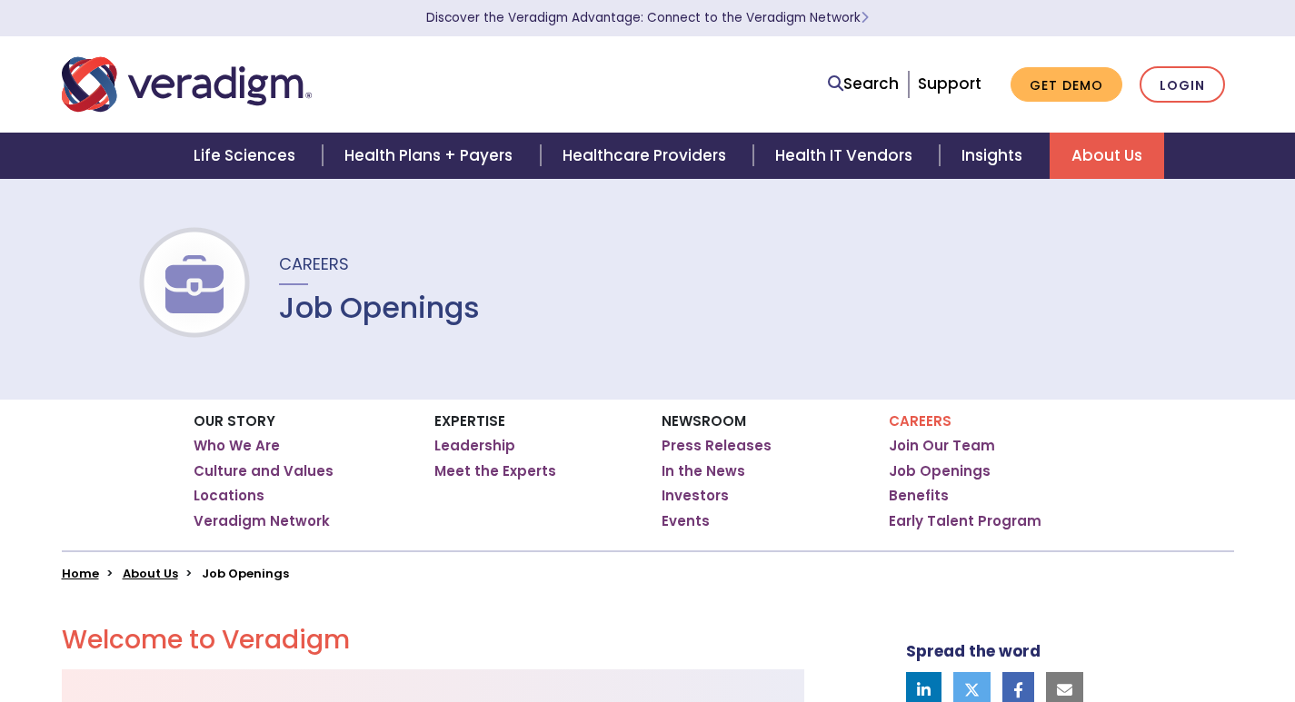 The image size is (1295, 702). Describe the element at coordinates (262, 522) in the screenshot. I see `a: Veradigm Network` at that location.